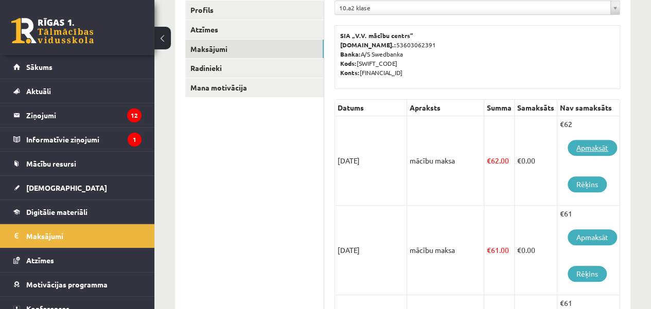 The image size is (651, 309). I want to click on b: Konts:, so click(350, 73).